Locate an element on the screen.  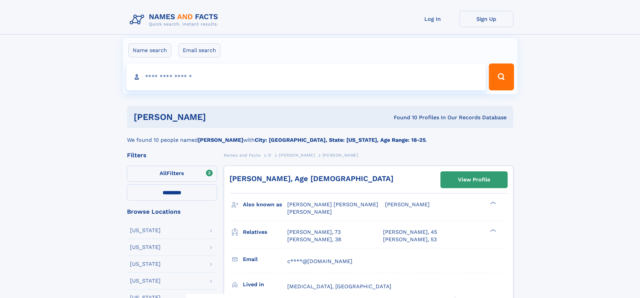
a: View Profile is located at coordinates (474, 180).